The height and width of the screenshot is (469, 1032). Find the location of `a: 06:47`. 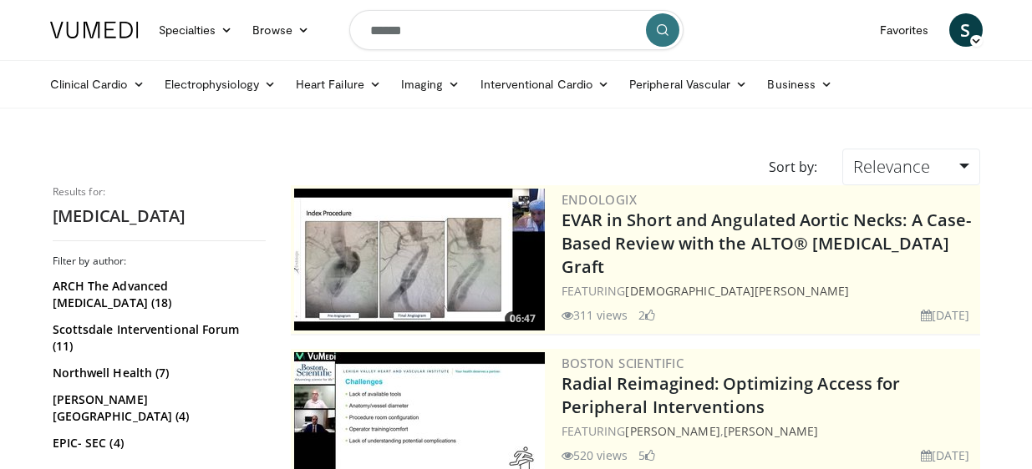

a: 06:47 is located at coordinates (419, 260).